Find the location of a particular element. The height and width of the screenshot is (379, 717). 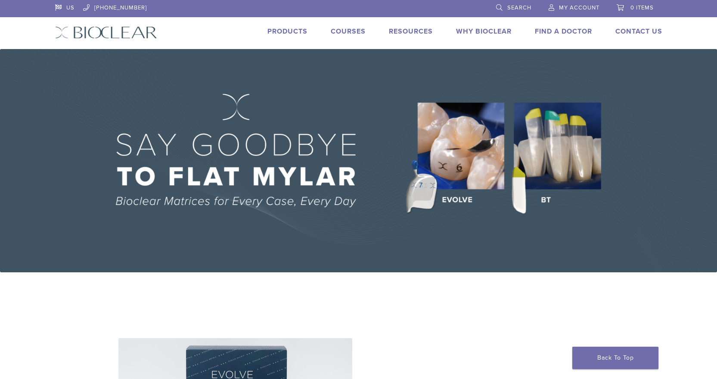

img: Bioclear is located at coordinates (106, 32).